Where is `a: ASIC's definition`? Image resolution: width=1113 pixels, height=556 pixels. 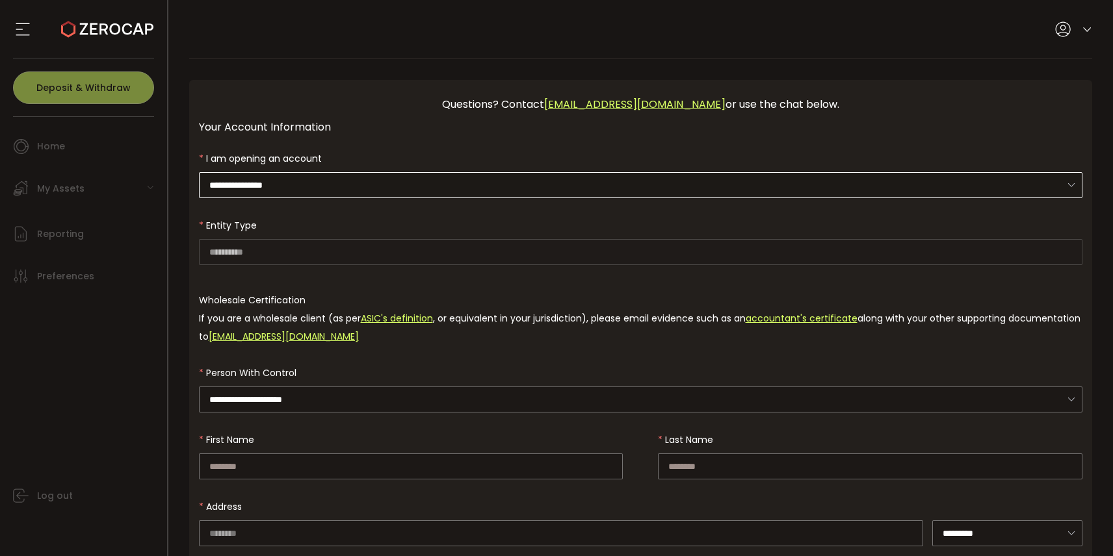 a: ASIC's definition is located at coordinates (396, 318).